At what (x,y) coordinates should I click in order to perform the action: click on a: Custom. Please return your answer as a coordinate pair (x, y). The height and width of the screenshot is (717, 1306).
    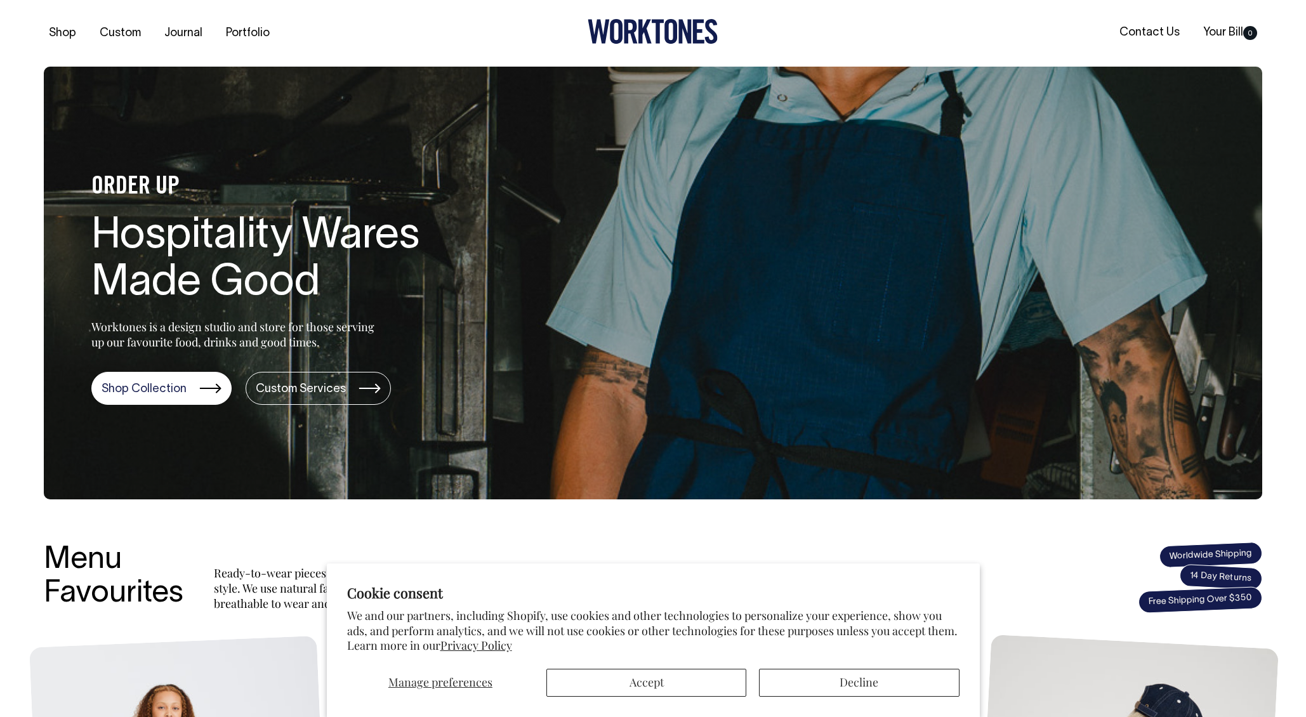
    Looking at the image, I should click on (120, 33).